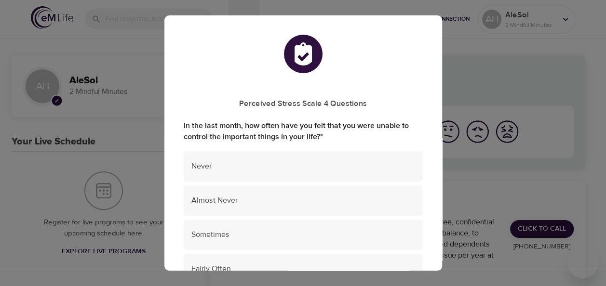 This screenshot has width=606, height=286. What do you see at coordinates (303, 104) in the screenshot?
I see `h5: Perceived Stress Scale 4 Questions` at bounding box center [303, 104].